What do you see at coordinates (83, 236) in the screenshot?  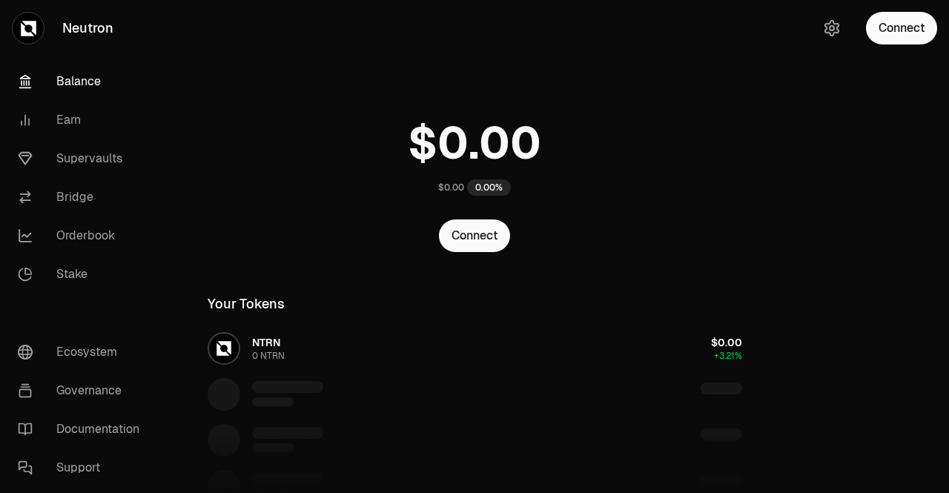 I see `a: Orderbook` at bounding box center [83, 236].